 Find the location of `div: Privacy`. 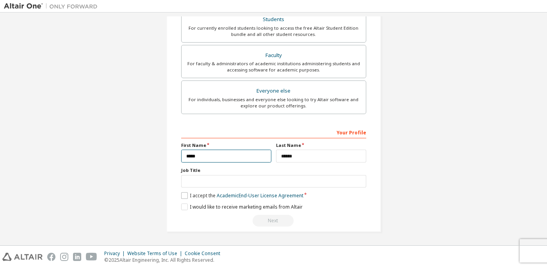

div: Privacy is located at coordinates (116, 253).